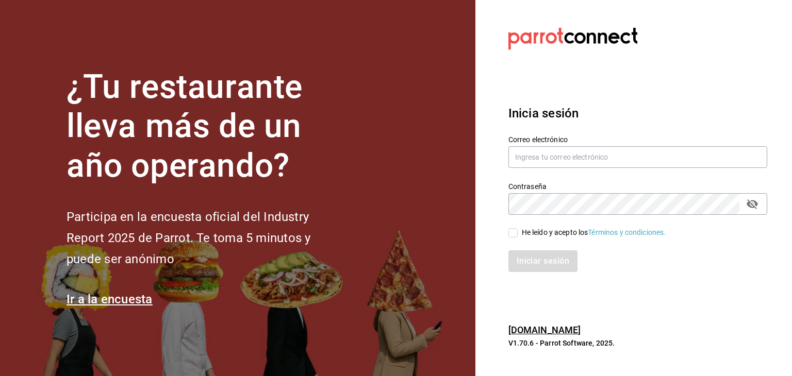 The image size is (792, 376). Describe the element at coordinates (109, 300) in the screenshot. I see `a: Ir a la encuesta` at that location.